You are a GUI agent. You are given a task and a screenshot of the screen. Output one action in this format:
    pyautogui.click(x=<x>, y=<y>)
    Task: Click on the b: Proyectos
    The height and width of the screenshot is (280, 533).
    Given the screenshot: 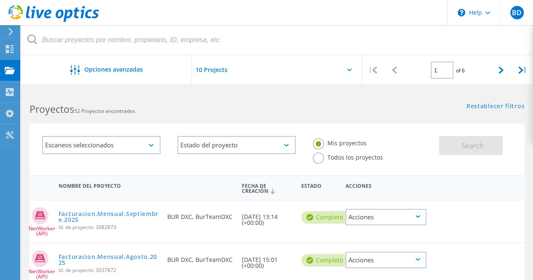 What is the action you would take?
    pyautogui.click(x=52, y=109)
    